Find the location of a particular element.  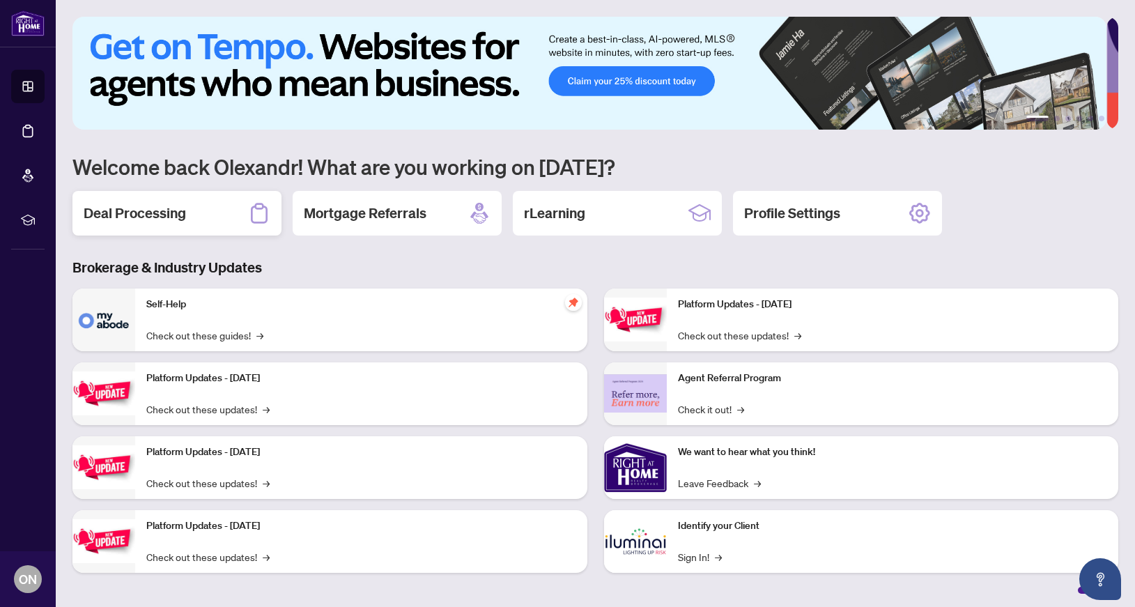

h2: Mortgage Referrals is located at coordinates (365, 213).